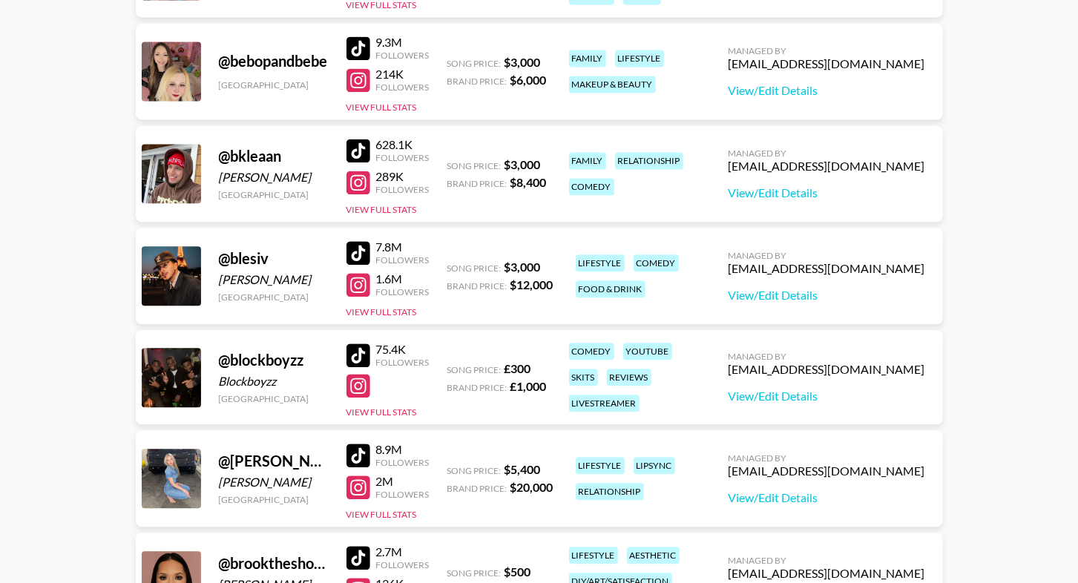  Describe the element at coordinates (403, 176) in the screenshot. I see `div: 289K` at that location.